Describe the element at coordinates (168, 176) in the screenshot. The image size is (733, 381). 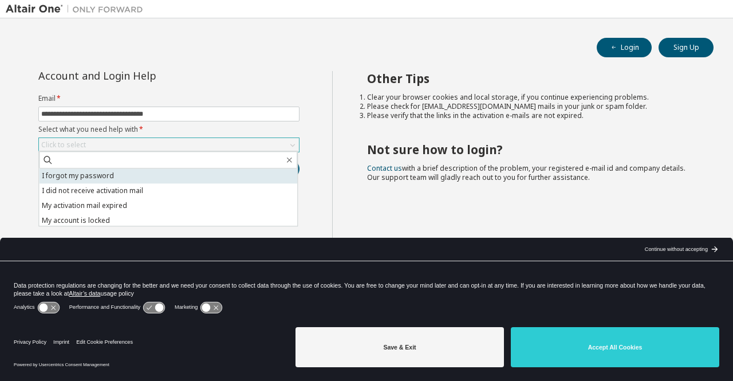
I see `li: I forgot my password` at that location.